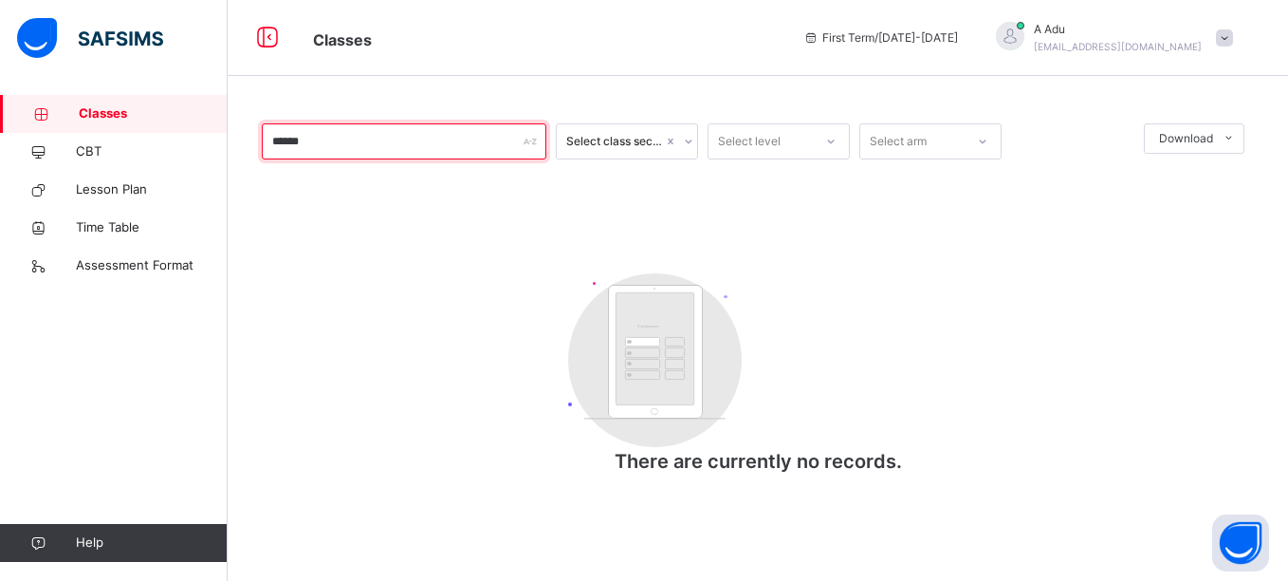  Describe the element at coordinates (152, 152) in the screenshot. I see `span: CBT` at that location.